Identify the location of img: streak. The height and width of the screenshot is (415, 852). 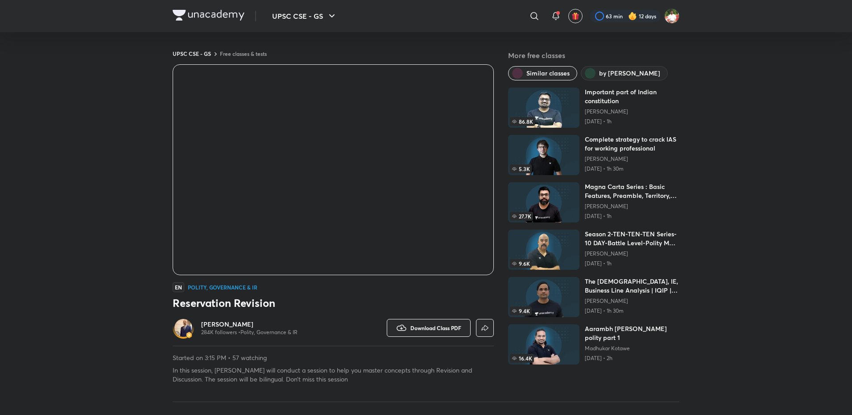
(633, 16).